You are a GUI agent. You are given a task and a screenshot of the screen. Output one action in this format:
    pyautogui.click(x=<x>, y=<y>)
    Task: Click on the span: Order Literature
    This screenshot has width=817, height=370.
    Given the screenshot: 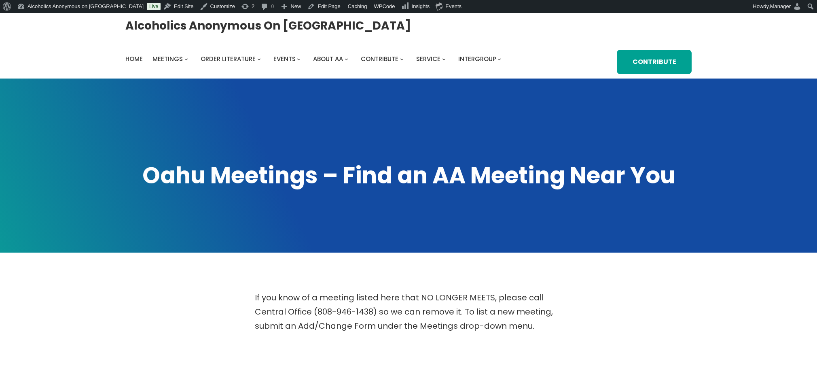 What is the action you would take?
    pyautogui.click(x=228, y=59)
    